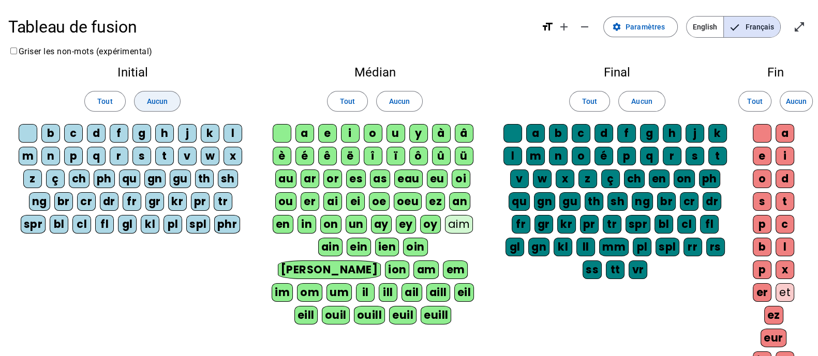  Describe the element at coordinates (333, 179) in the screenshot. I see `div: or` at that location.